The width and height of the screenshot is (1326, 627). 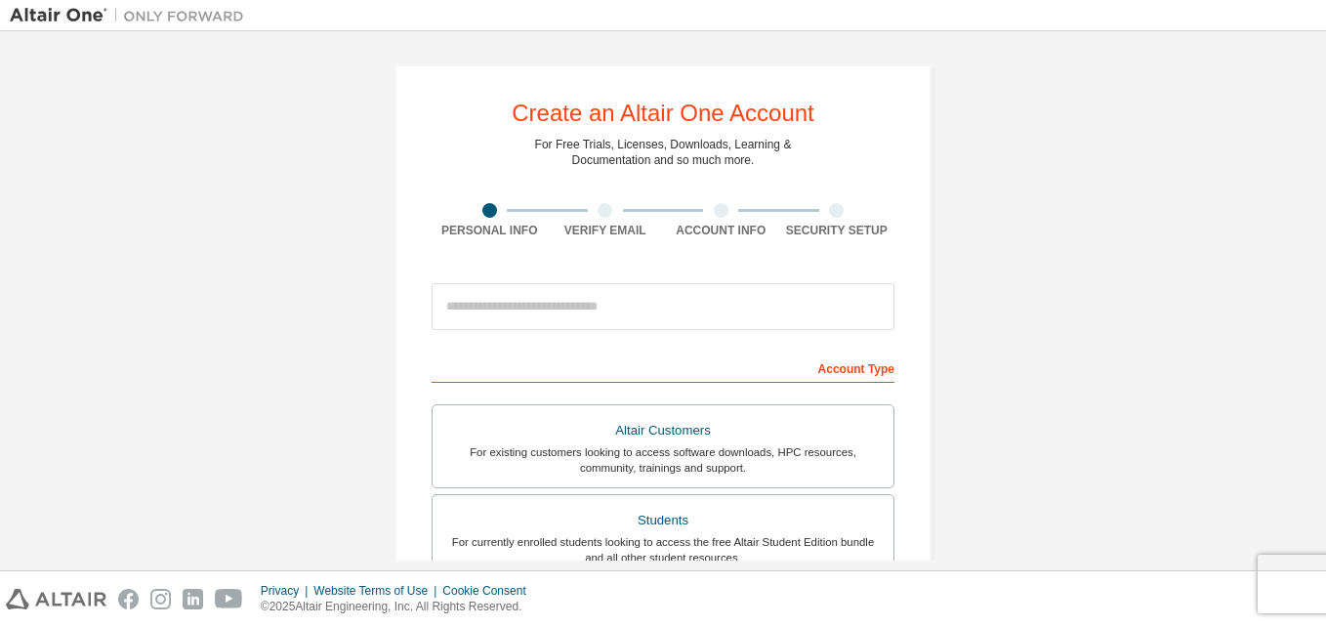 What do you see at coordinates (160, 599) in the screenshot?
I see `img: instagram.svg` at bounding box center [160, 599].